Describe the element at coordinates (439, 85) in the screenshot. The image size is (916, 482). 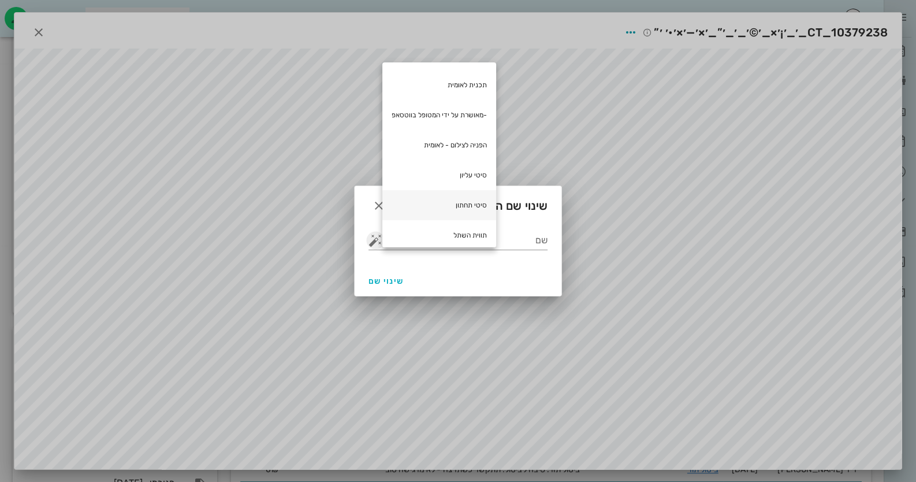
I see `div: תכנית לאומית` at that location.